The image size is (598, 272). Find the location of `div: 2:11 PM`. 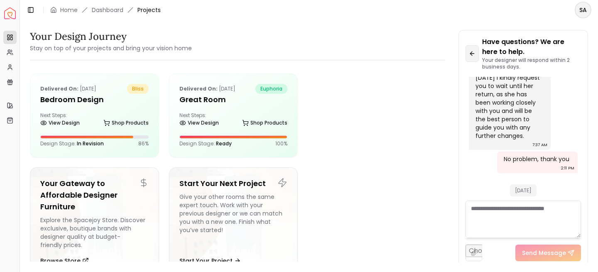

div: 2:11 PM is located at coordinates (568, 168).